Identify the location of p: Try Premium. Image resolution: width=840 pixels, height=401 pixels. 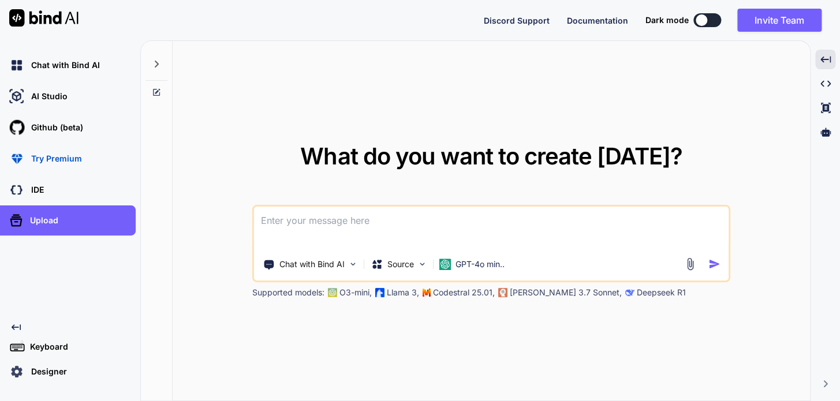
(54, 159).